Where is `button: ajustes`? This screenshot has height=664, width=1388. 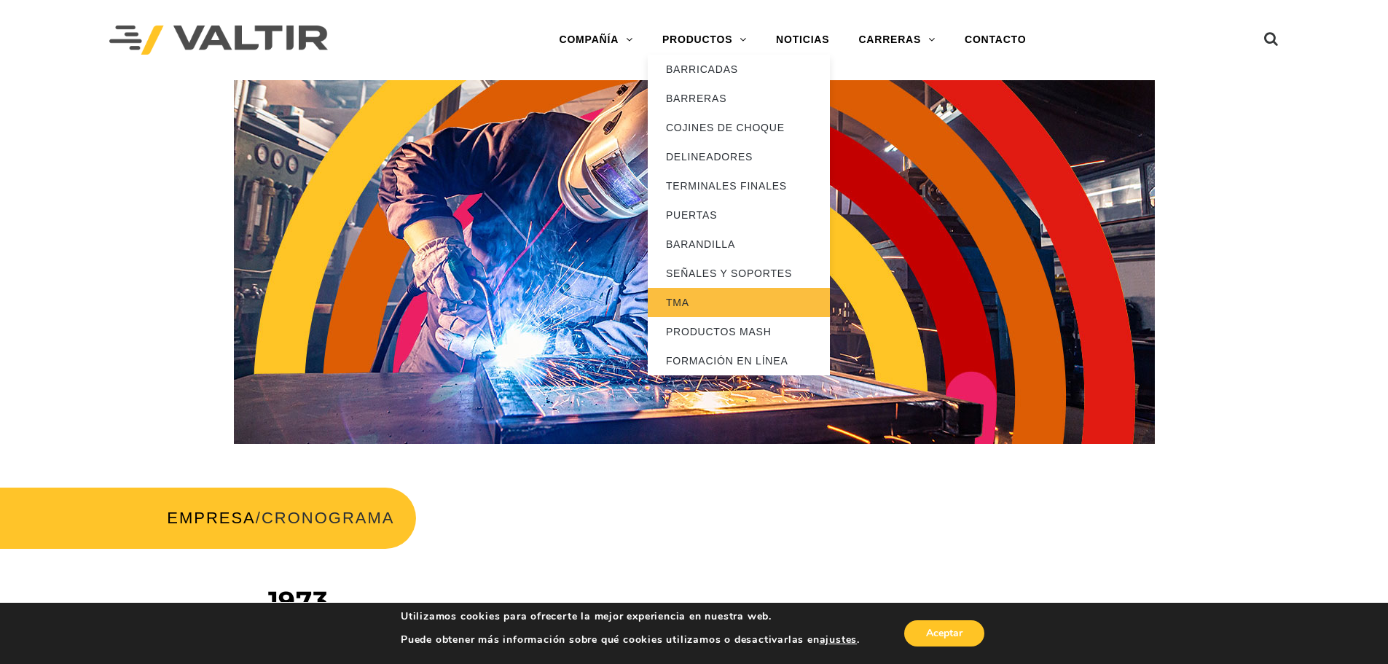 button: ajustes is located at coordinates (838, 639).